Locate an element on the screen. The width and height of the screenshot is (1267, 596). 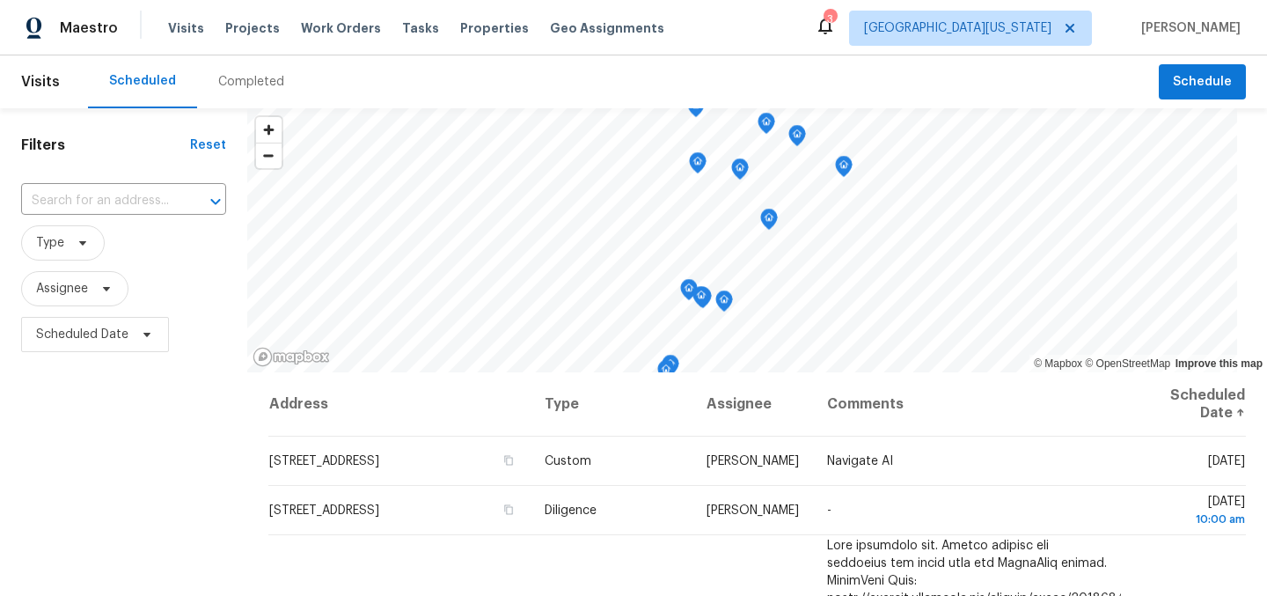
button: Schedule is located at coordinates (1202, 82).